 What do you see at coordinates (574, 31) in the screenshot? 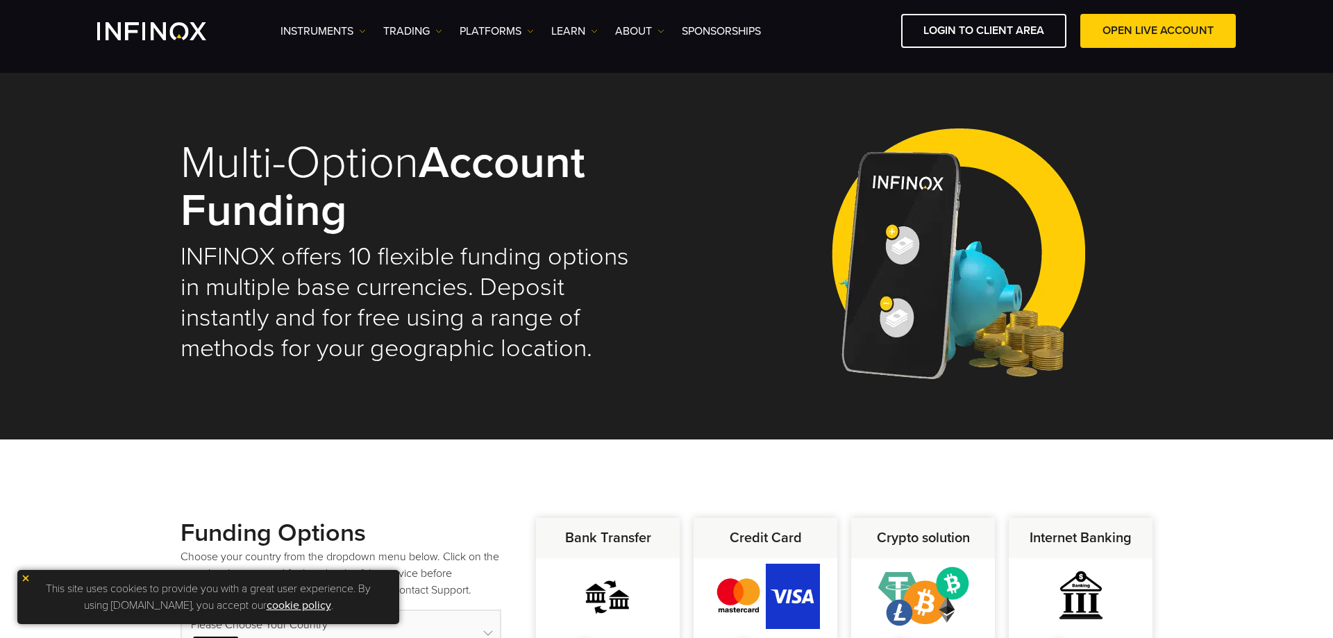
I see `a: Learn` at bounding box center [574, 31].